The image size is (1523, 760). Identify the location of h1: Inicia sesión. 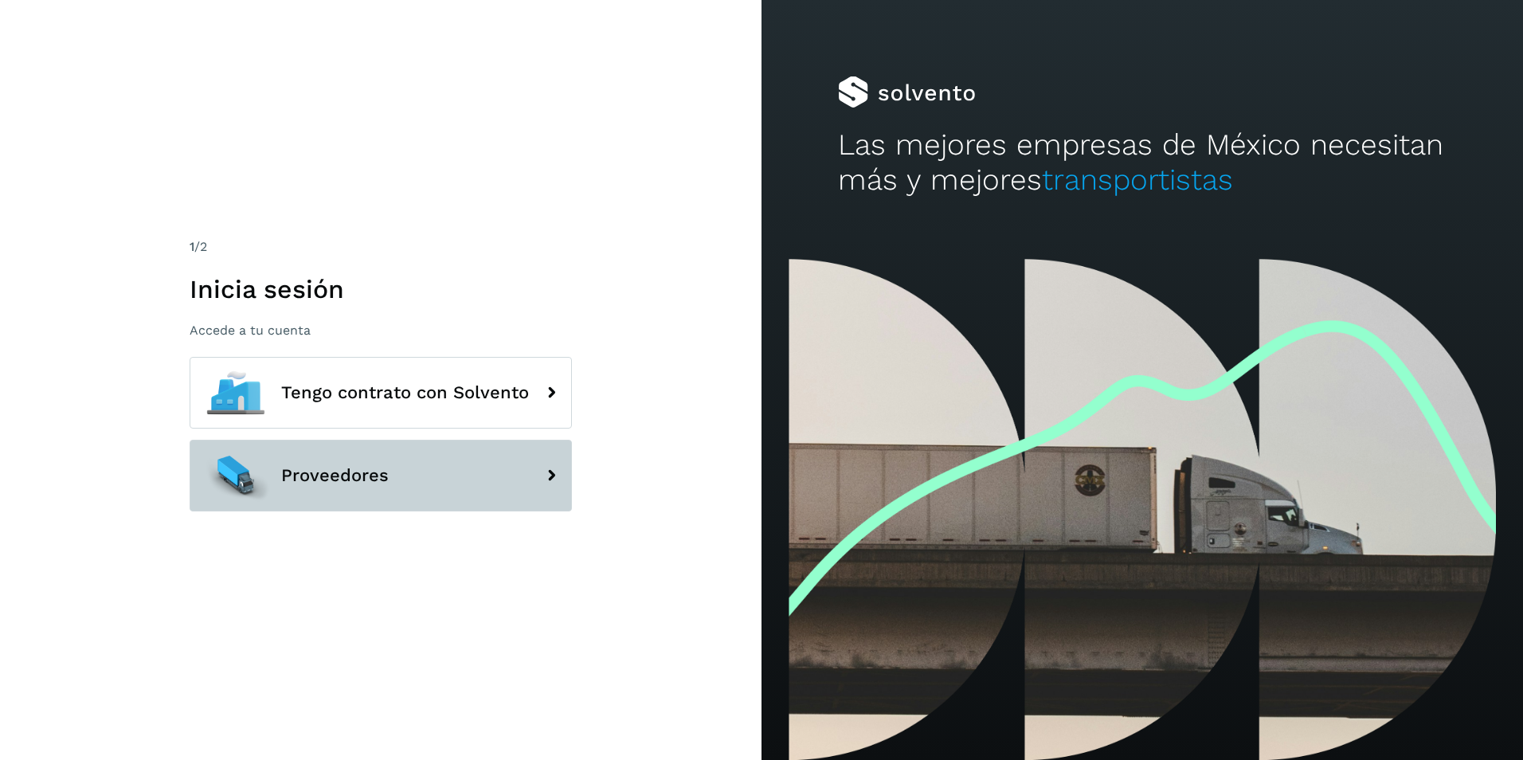
(381, 289).